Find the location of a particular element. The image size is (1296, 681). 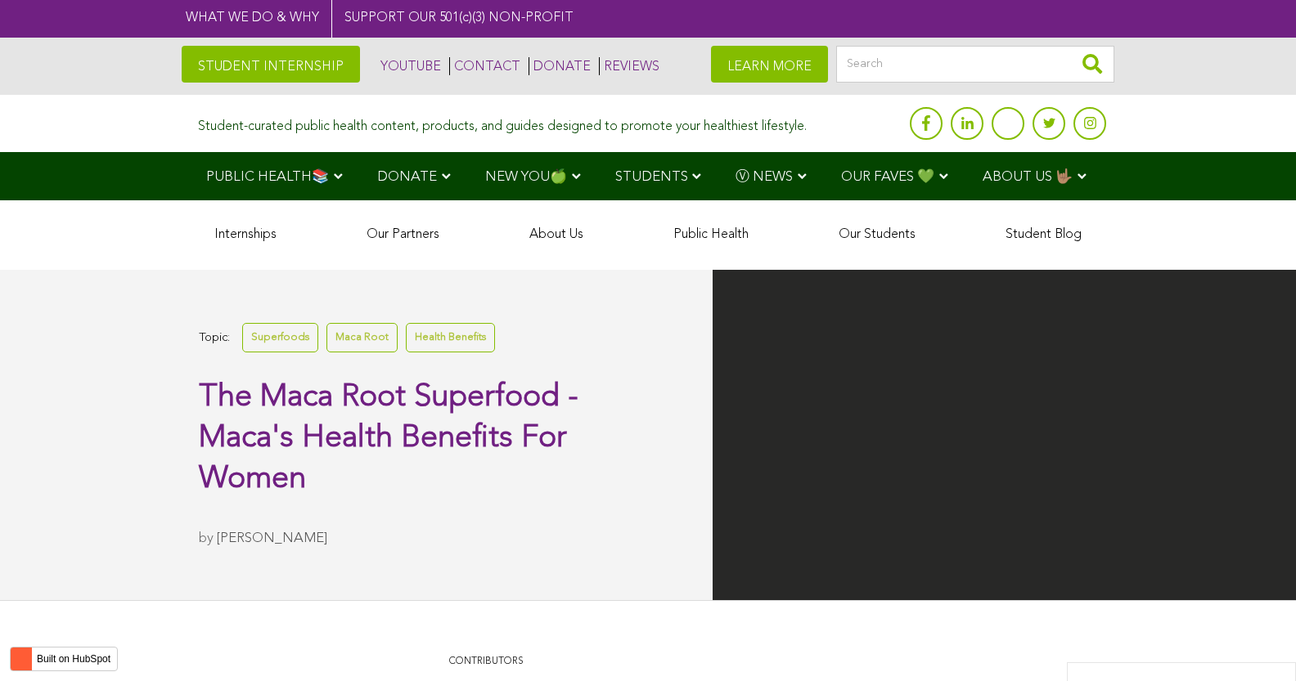

button: Built on HubSpot is located at coordinates (64, 659).